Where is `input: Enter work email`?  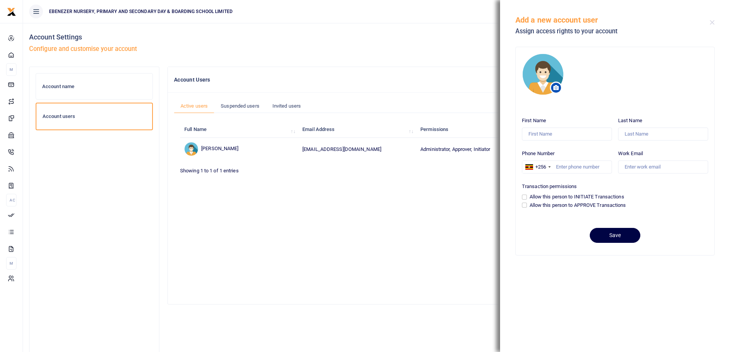 input: Enter work email is located at coordinates (663, 167).